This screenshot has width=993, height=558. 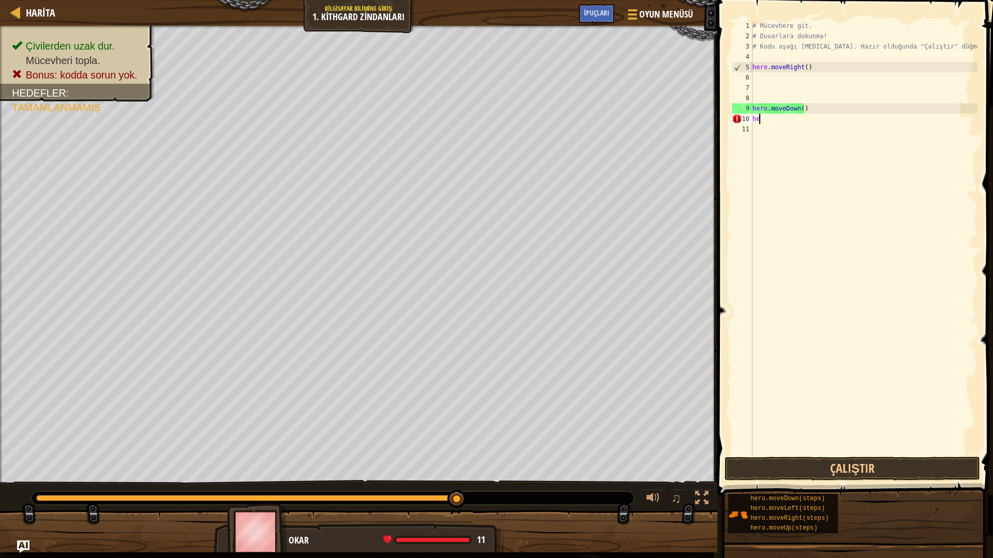 What do you see at coordinates (787, 509) in the screenshot?
I see `span: hero.moveLeft(steps)` at bounding box center [787, 509].